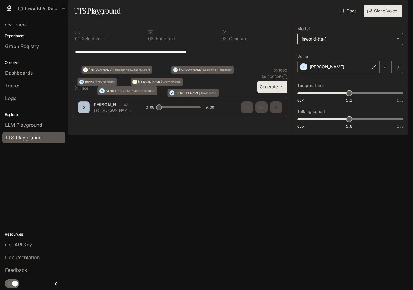 This screenshot has height=290, width=413. What do you see at coordinates (105, 82) in the screenshot?
I see `p: Story Narrator` at bounding box center [105, 82].